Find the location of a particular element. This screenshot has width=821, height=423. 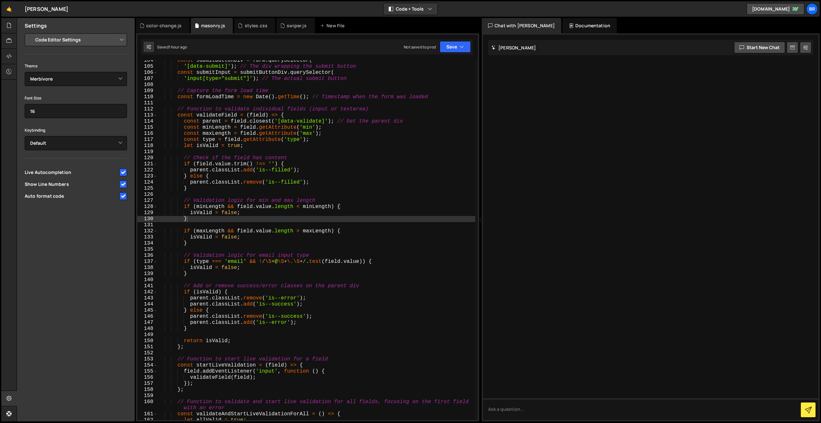

label: Keybinding is located at coordinates (35, 130).